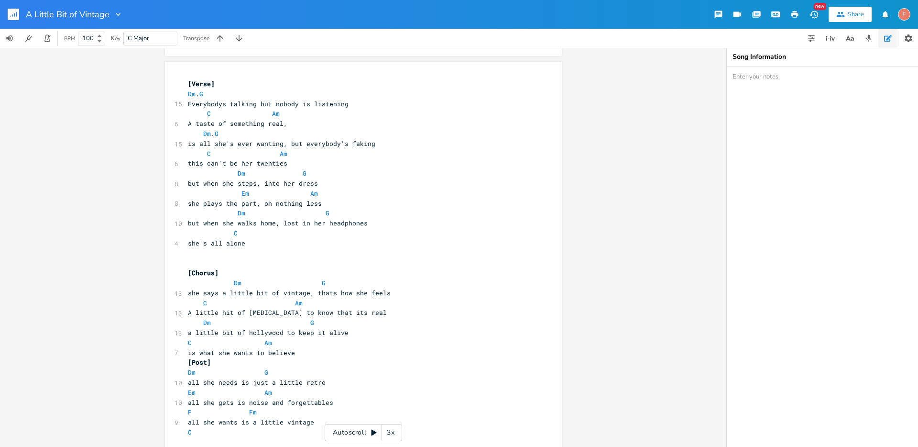 The height and width of the screenshot is (447, 918). What do you see at coordinates (199, 362) in the screenshot?
I see `span: [Post]` at bounding box center [199, 362].